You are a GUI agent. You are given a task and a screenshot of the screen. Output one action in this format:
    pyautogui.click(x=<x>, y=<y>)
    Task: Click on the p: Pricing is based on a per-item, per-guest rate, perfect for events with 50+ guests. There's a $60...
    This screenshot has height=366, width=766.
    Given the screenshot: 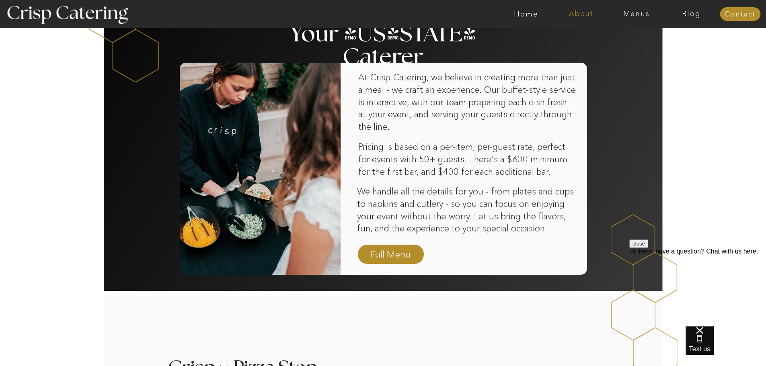 What is the action you would take?
    pyautogui.click(x=467, y=160)
    